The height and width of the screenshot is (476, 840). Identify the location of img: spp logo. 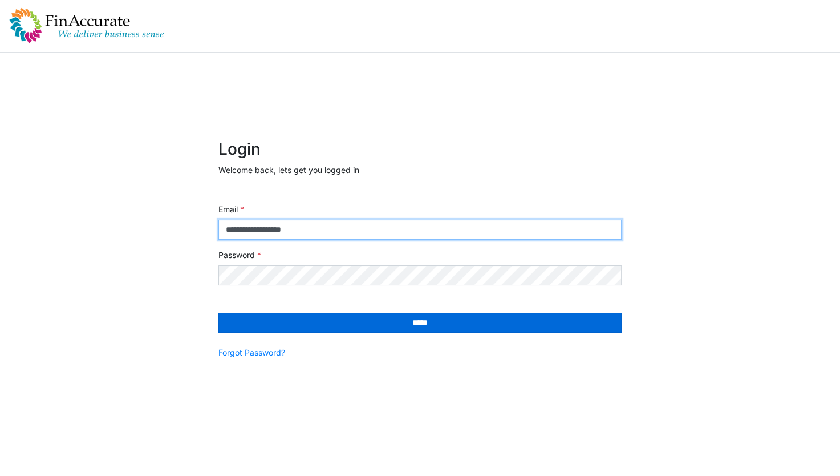
(87, 26).